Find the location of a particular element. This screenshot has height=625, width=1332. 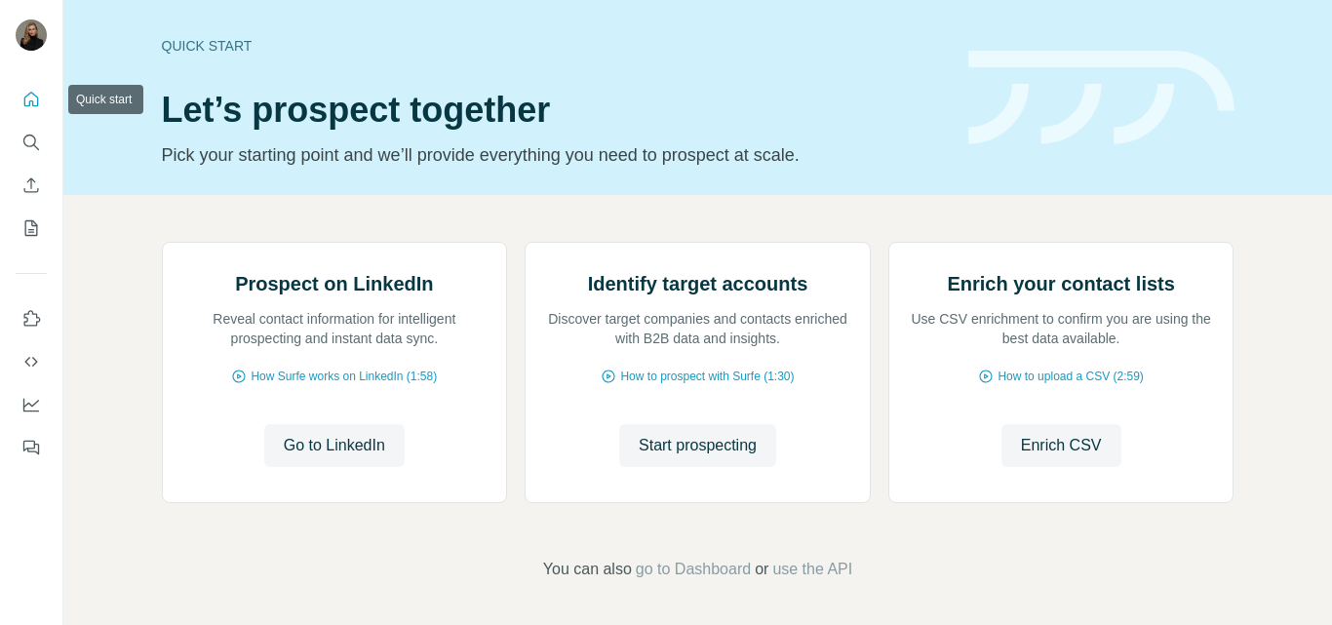

span: Start prospecting is located at coordinates (697, 446).